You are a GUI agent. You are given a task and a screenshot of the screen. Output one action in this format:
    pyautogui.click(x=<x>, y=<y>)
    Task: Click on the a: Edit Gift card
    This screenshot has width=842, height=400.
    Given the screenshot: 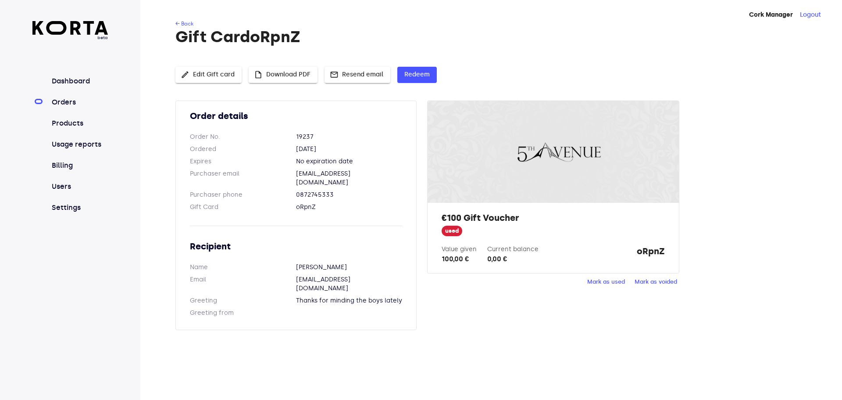 What is the action you would take?
    pyautogui.click(x=208, y=73)
    